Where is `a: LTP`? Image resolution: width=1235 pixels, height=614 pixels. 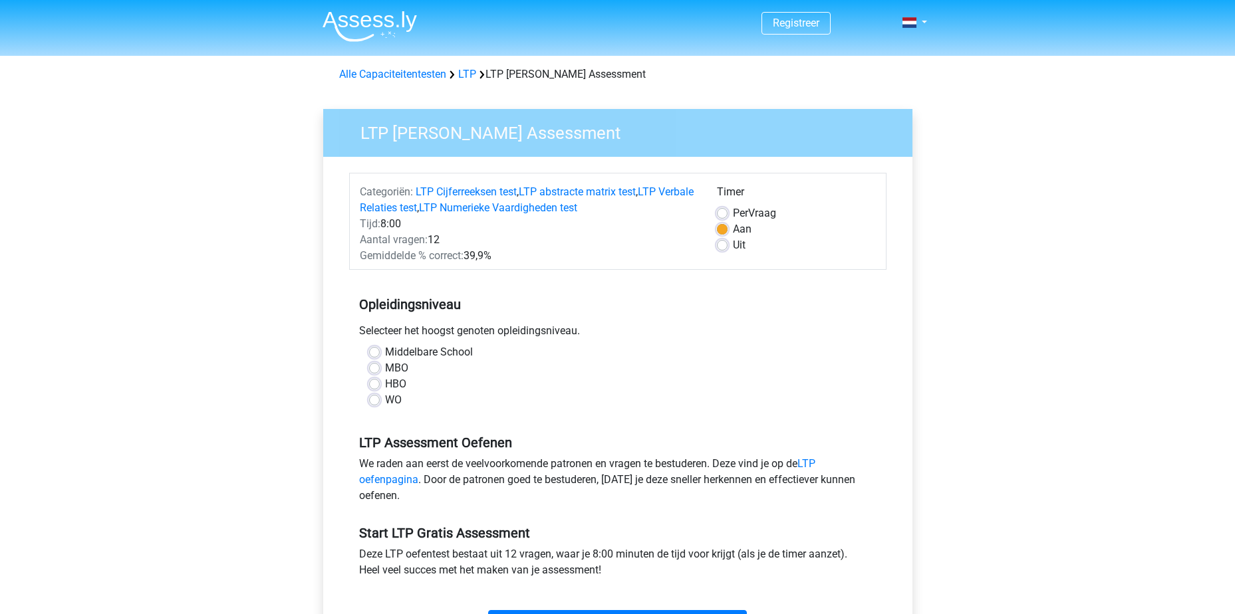 a: LTP is located at coordinates (467, 74).